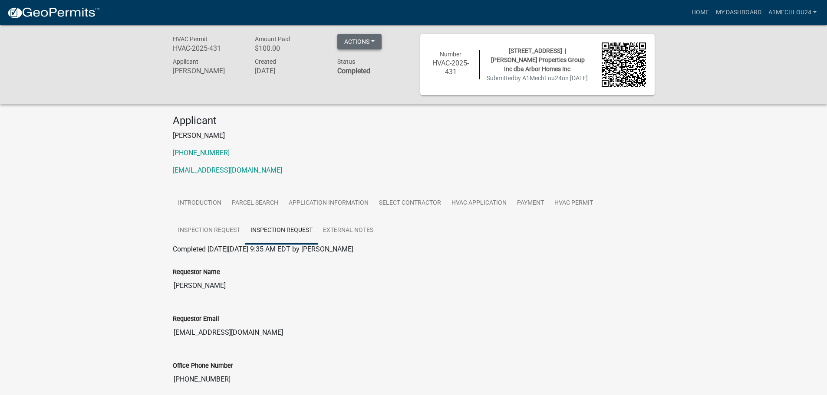  Describe the element at coordinates (354, 71) in the screenshot. I see `strong: Completed` at that location.